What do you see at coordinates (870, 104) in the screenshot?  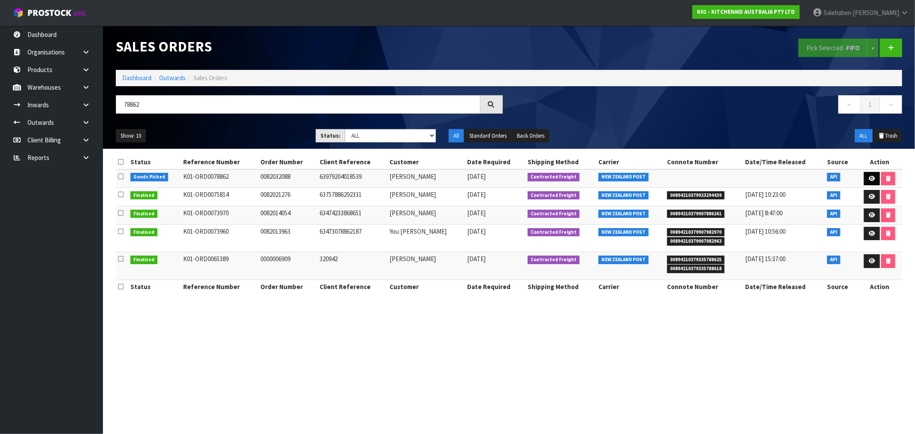 I see `a: 1` at bounding box center [870, 104].